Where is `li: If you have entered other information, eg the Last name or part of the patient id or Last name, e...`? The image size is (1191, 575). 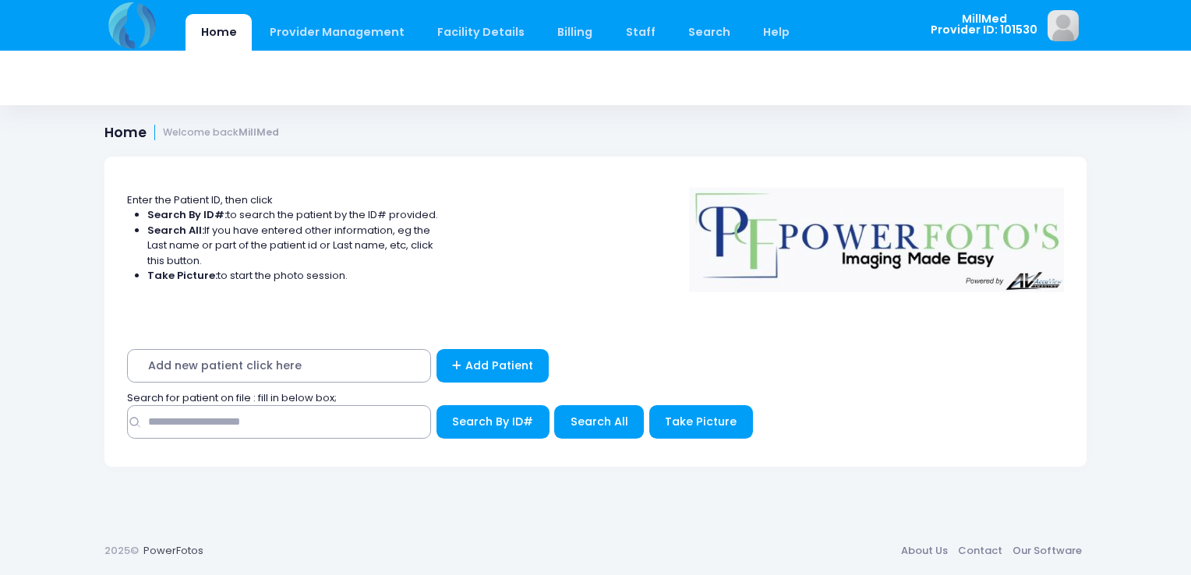
li: If you have entered other information, eg the Last name or part of the patient id or Last name, e... is located at coordinates (293, 246).